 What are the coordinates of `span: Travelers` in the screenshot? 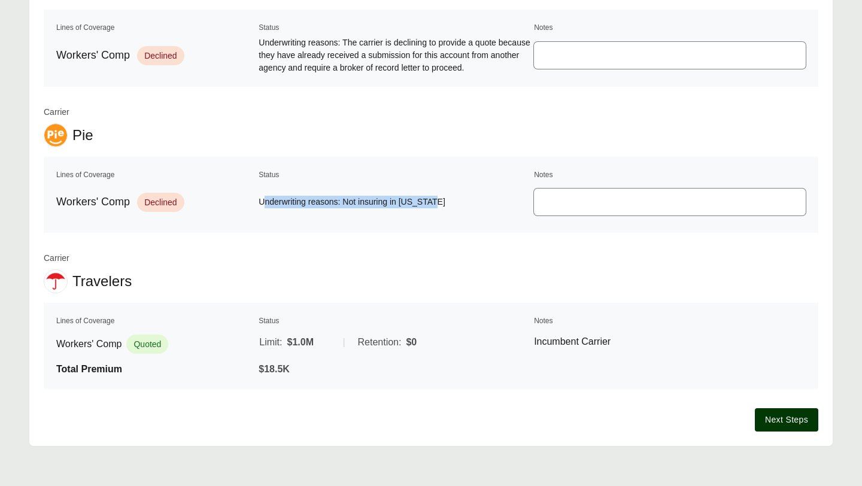 It's located at (102, 281).